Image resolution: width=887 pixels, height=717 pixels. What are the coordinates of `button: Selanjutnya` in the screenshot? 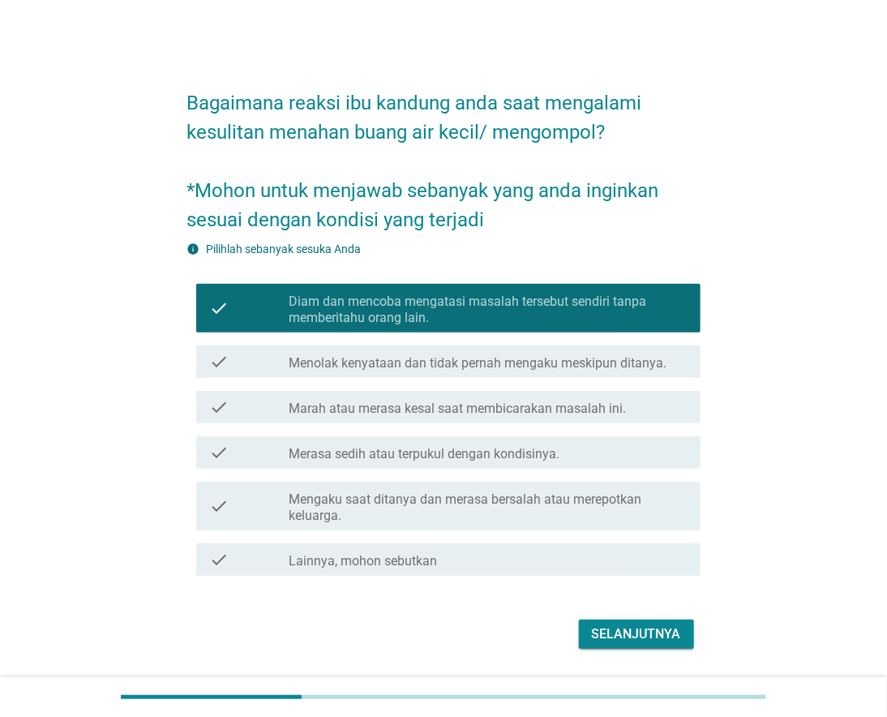 It's located at (637, 634).